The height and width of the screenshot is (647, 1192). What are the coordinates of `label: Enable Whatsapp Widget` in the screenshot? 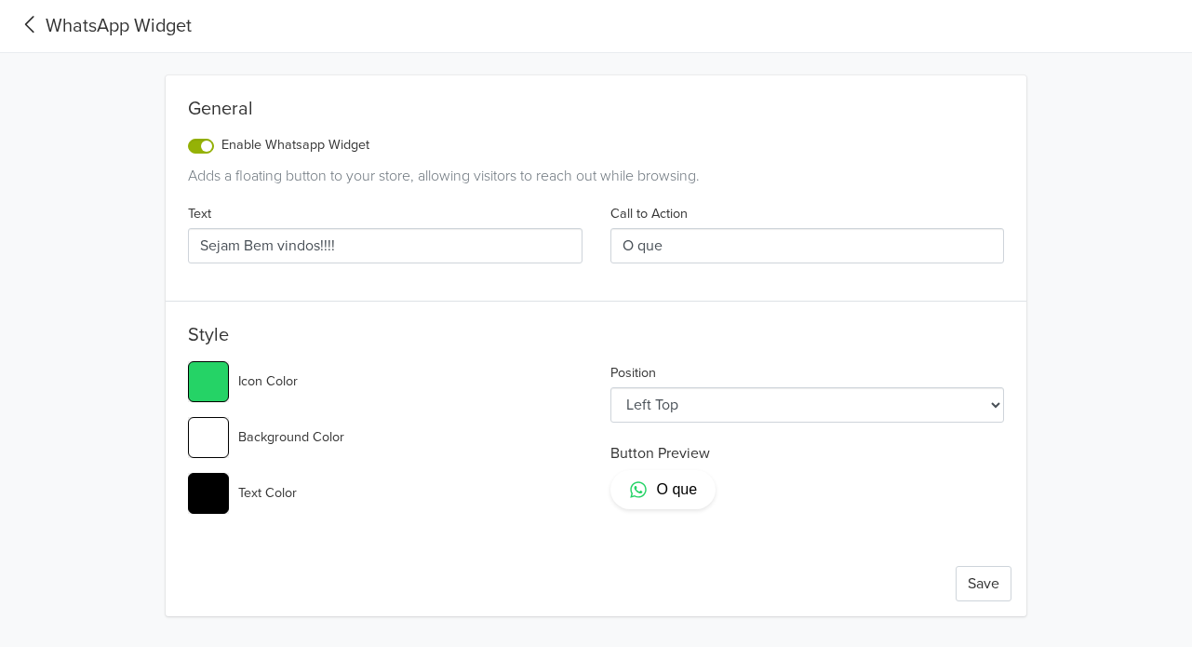 It's located at (295, 145).